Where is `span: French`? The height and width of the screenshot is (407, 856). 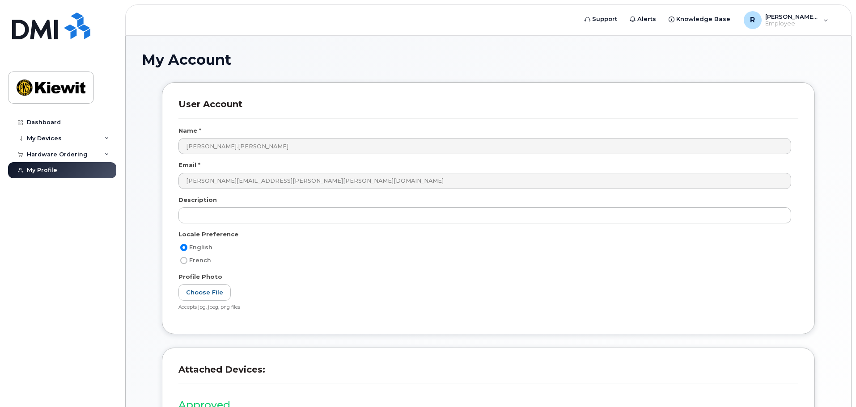 span: French is located at coordinates (200, 260).